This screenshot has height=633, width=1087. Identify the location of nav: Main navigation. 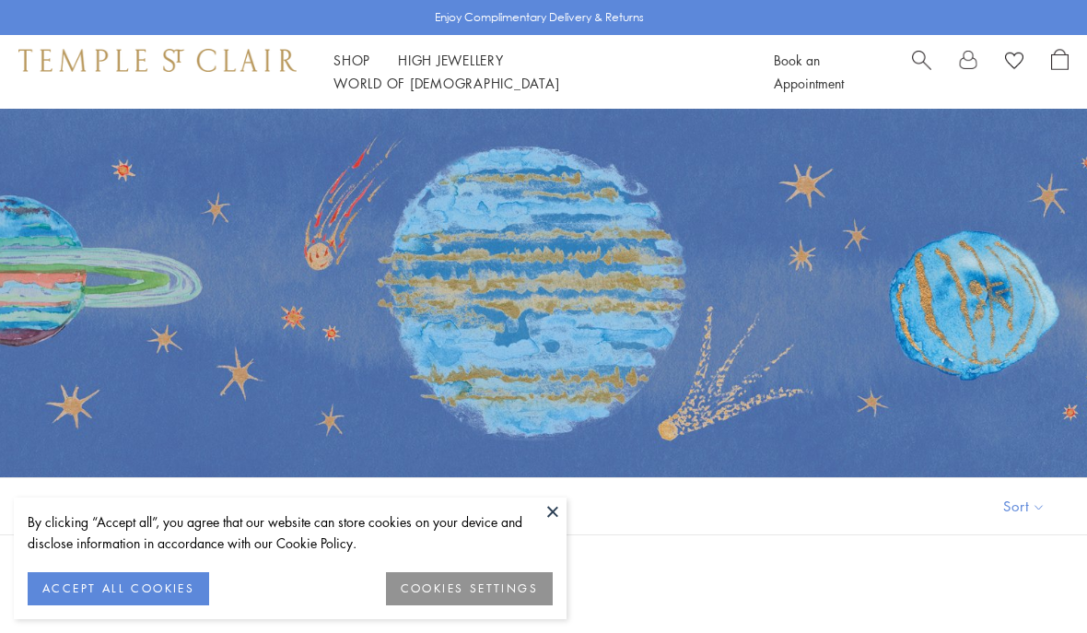
(532, 72).